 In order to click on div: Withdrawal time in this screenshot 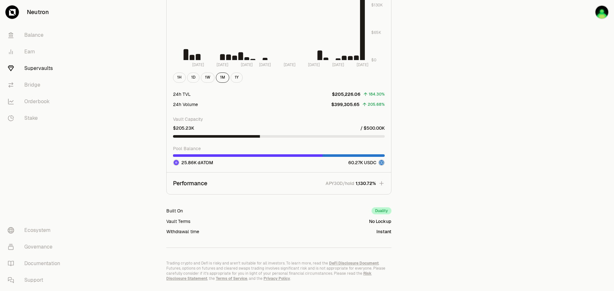, I will do `click(182, 232)`.